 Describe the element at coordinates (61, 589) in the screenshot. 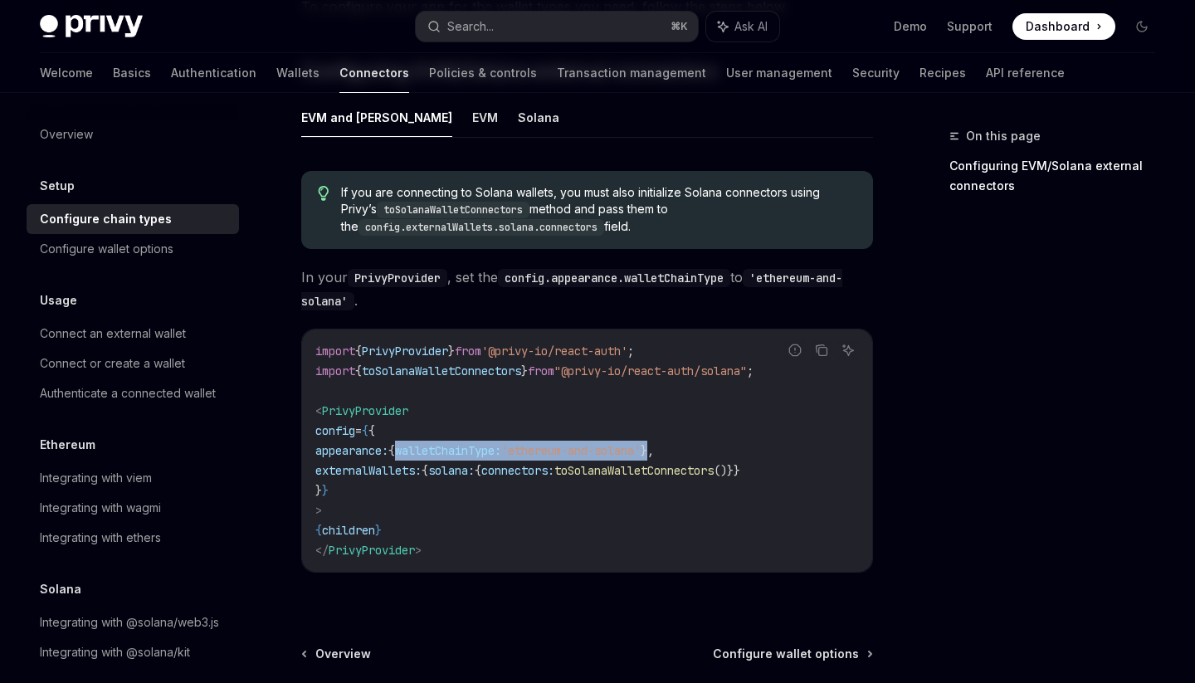

I see `h5: Solana` at that location.